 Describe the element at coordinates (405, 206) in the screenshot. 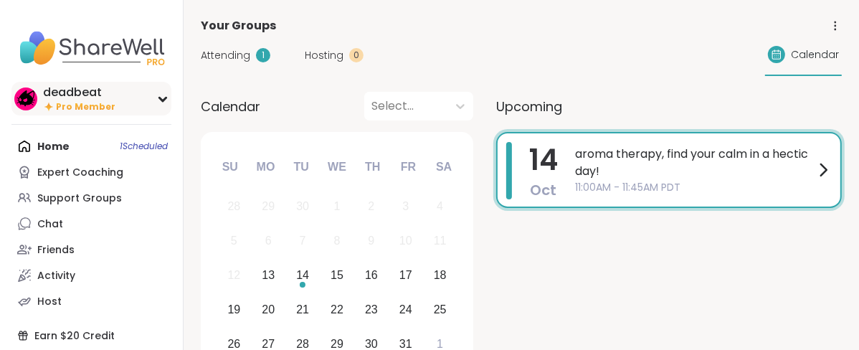

I see `div: 3` at that location.